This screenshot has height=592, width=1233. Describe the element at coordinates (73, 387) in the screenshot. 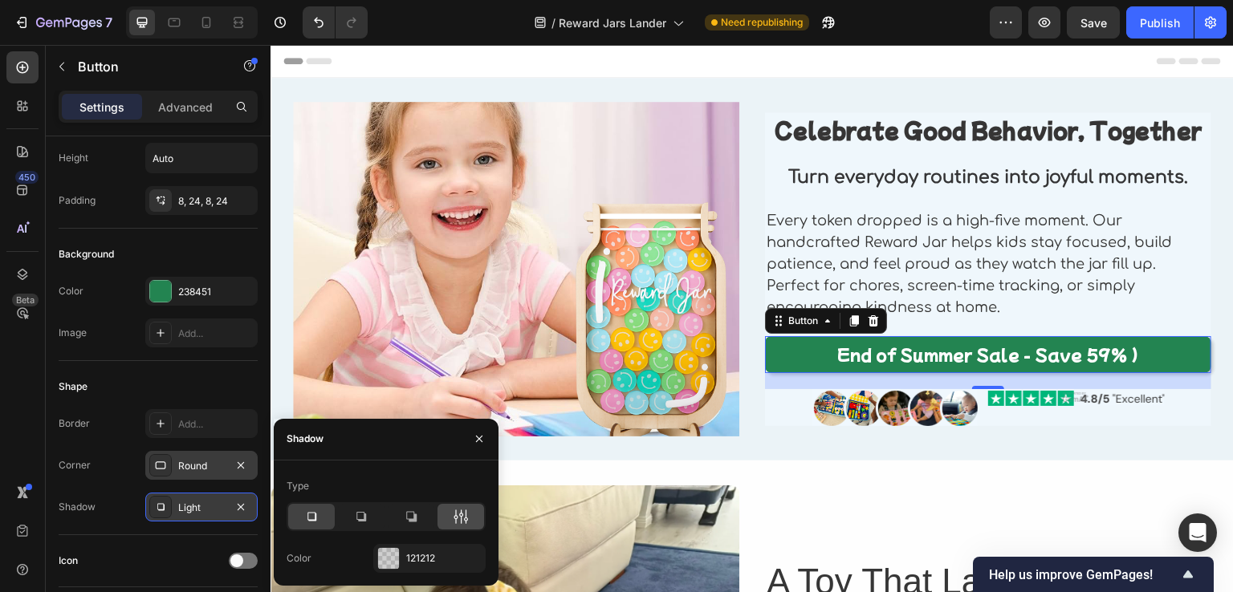

I see `div: Shape` at that location.